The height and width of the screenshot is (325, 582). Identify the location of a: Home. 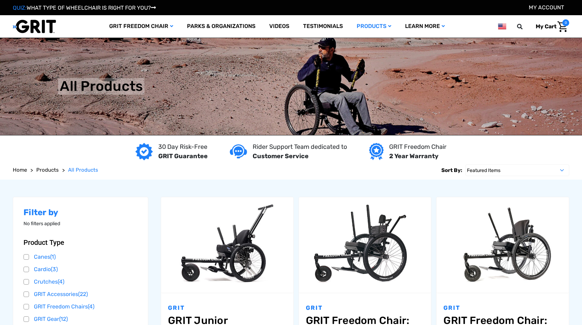
(20, 170).